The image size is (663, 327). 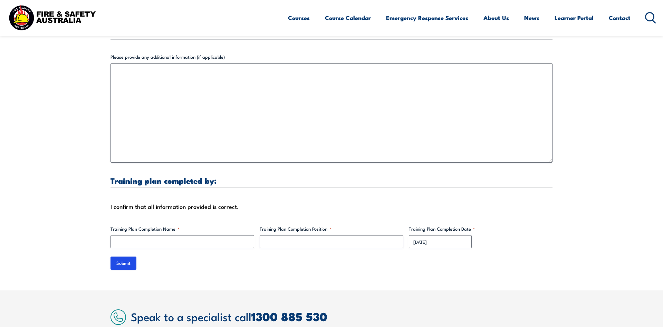 What do you see at coordinates (481, 229) in the screenshot?
I see `label: Training Plan Completion Date` at bounding box center [481, 229].